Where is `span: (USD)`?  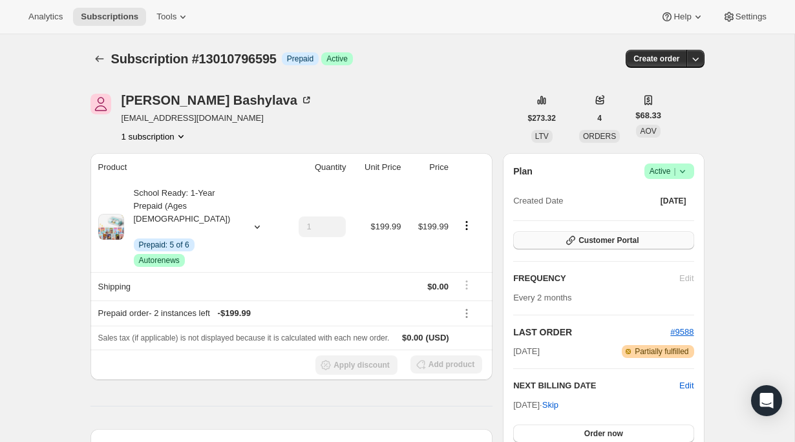 span: (USD) is located at coordinates (436, 338).